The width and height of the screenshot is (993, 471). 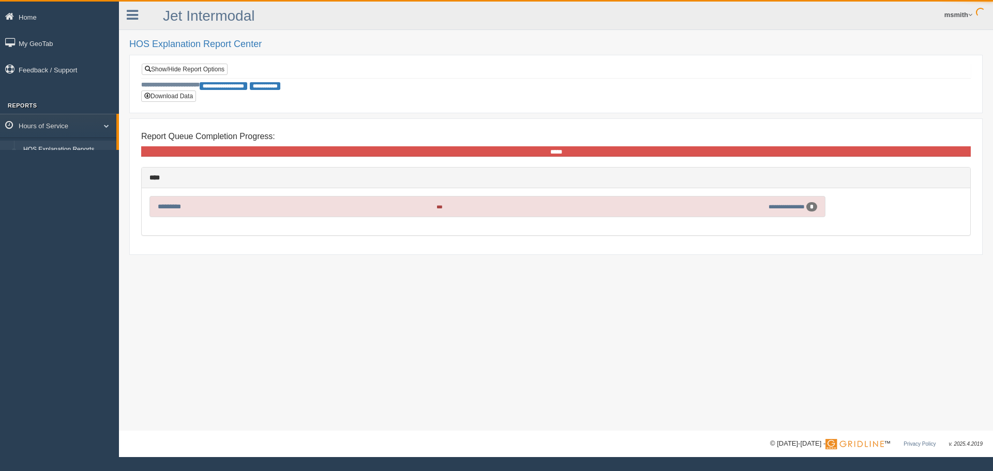 What do you see at coordinates (965, 444) in the screenshot?
I see `span: v. 2025.4.2019` at bounding box center [965, 444].